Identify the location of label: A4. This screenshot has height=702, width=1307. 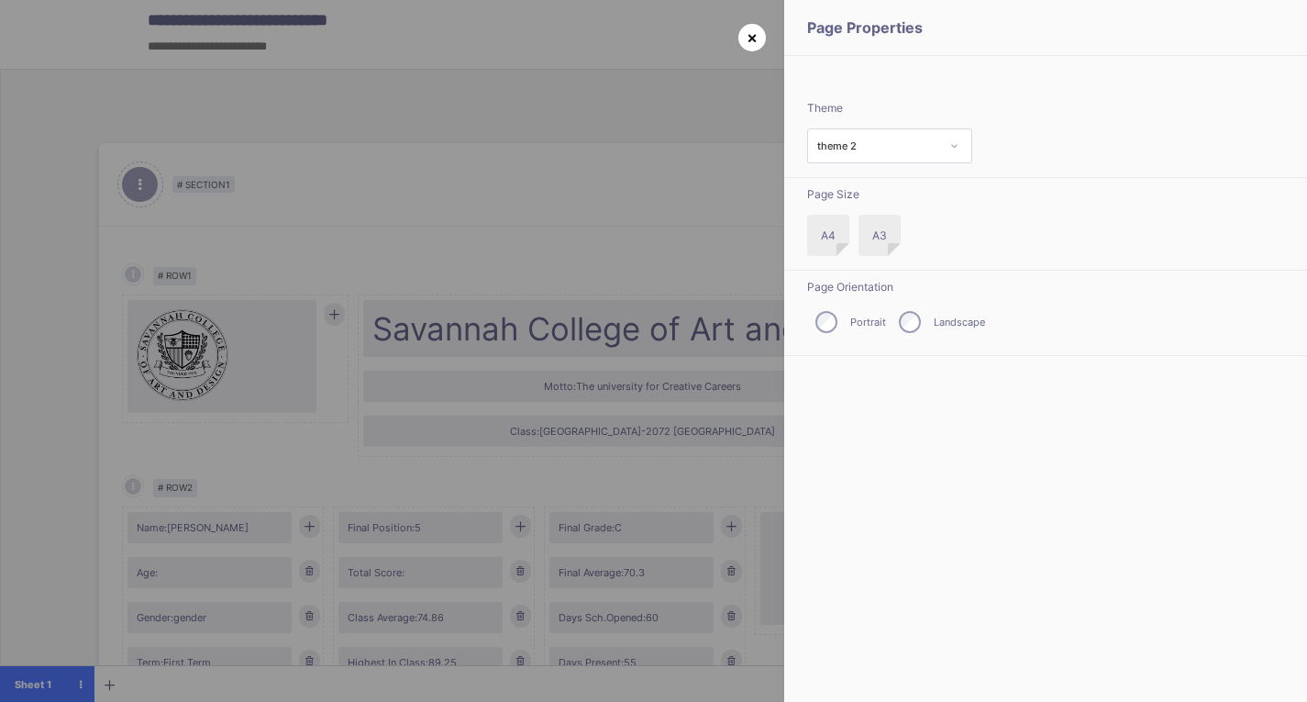
(828, 235).